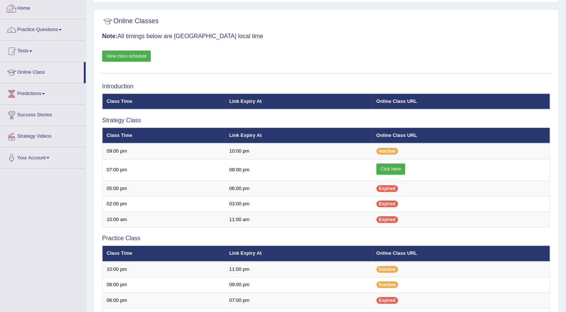  What do you see at coordinates (326, 238) in the screenshot?
I see `h3: Practice Class` at bounding box center [326, 238].